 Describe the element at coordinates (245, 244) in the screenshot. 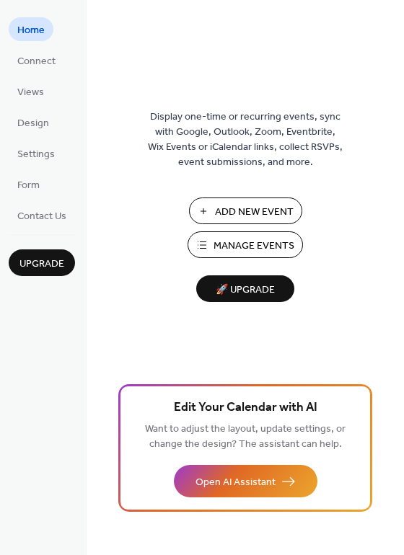

I see `button: Manage Events` at that location.